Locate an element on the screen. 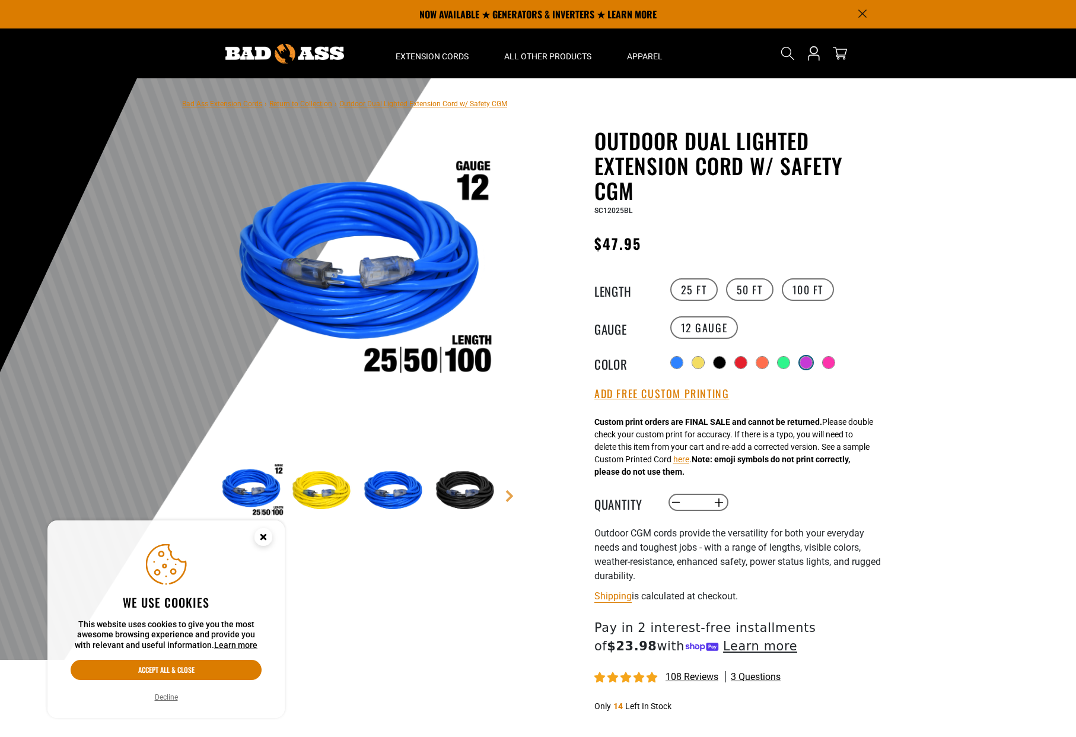  summary: Extension Cords is located at coordinates (432, 53).